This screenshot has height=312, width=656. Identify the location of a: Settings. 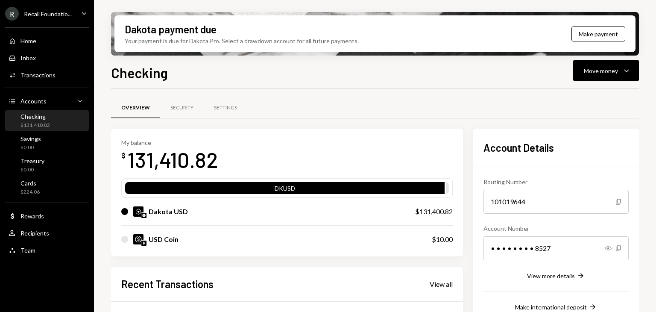
(225, 108).